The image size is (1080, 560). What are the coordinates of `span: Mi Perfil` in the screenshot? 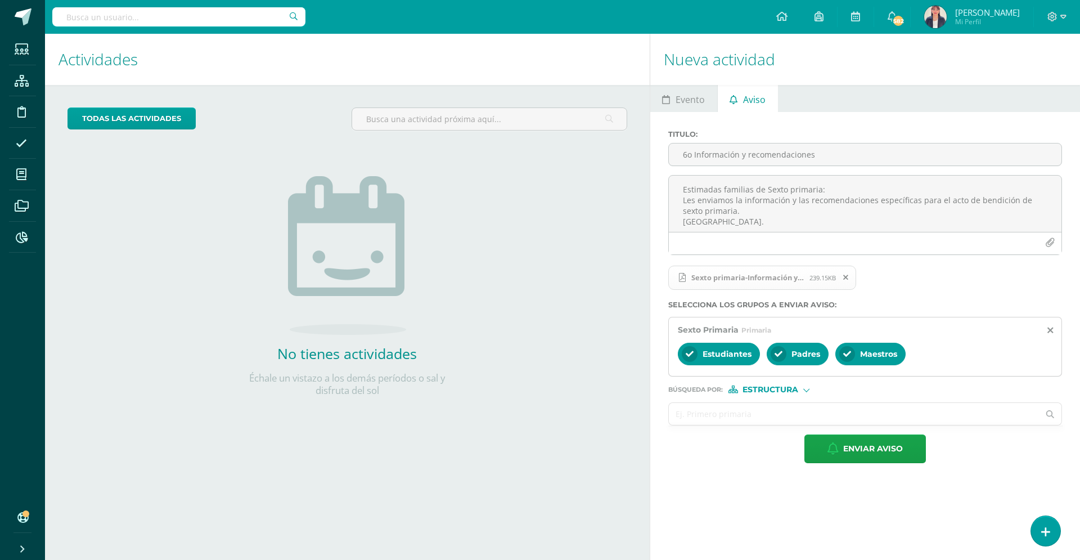 It's located at (987, 21).